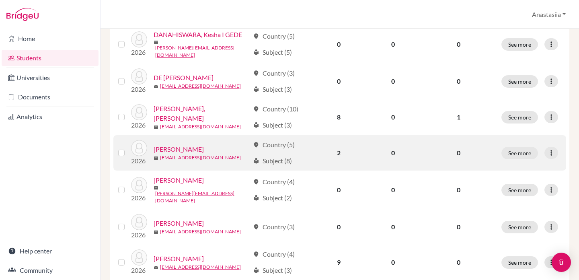  What do you see at coordinates (561, 262) in the screenshot?
I see `div: Open Intercom Messenger` at bounding box center [561, 262].